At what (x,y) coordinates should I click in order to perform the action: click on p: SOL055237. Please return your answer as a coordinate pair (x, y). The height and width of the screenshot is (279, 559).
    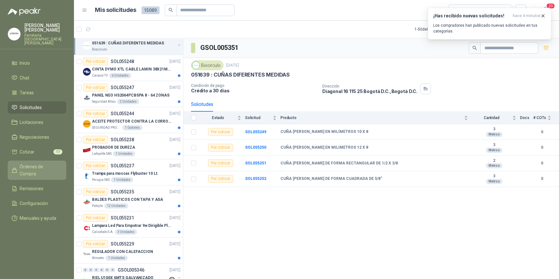
    Looking at the image, I should click on (122, 166).